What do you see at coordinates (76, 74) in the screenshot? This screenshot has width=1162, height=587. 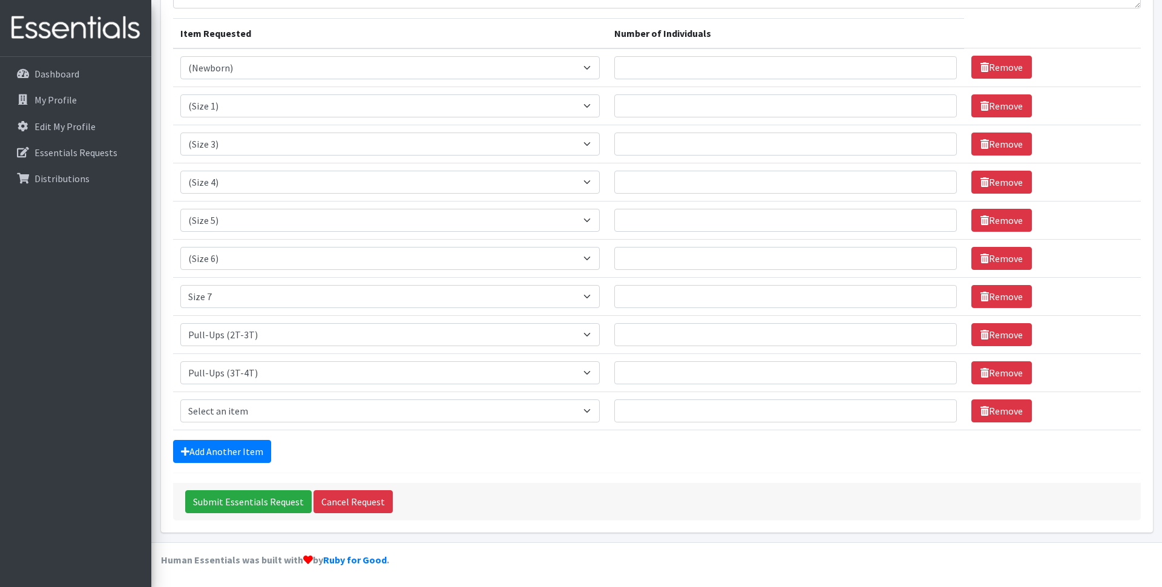 I see `a: Dashboard` at bounding box center [76, 74].